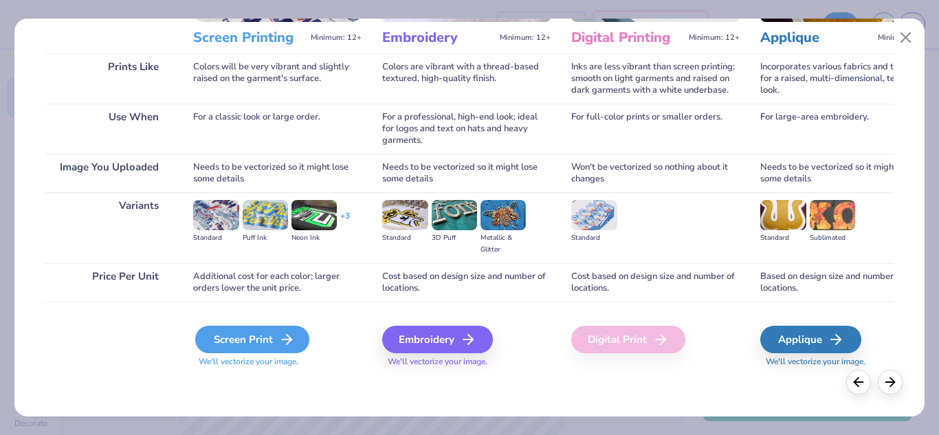  What do you see at coordinates (249, 38) in the screenshot?
I see `h3: Screen Printing` at bounding box center [249, 38].